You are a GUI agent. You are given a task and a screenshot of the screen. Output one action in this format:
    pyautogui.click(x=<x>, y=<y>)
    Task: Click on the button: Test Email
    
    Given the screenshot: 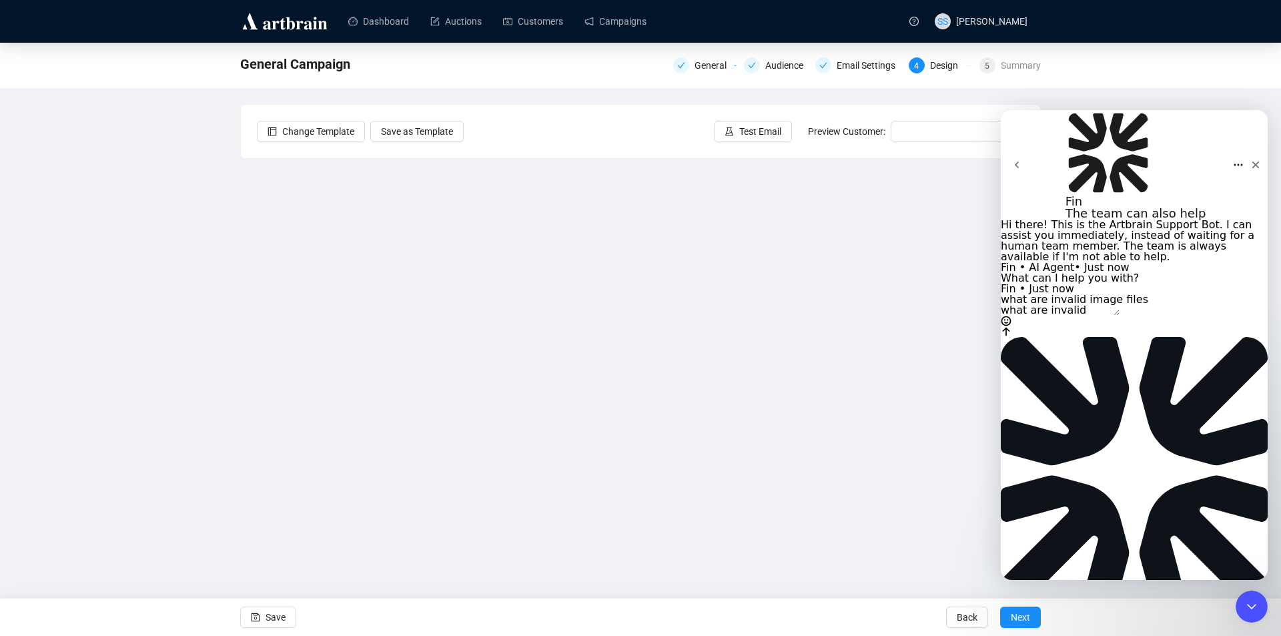 What is the action you would take?
    pyautogui.click(x=753, y=131)
    